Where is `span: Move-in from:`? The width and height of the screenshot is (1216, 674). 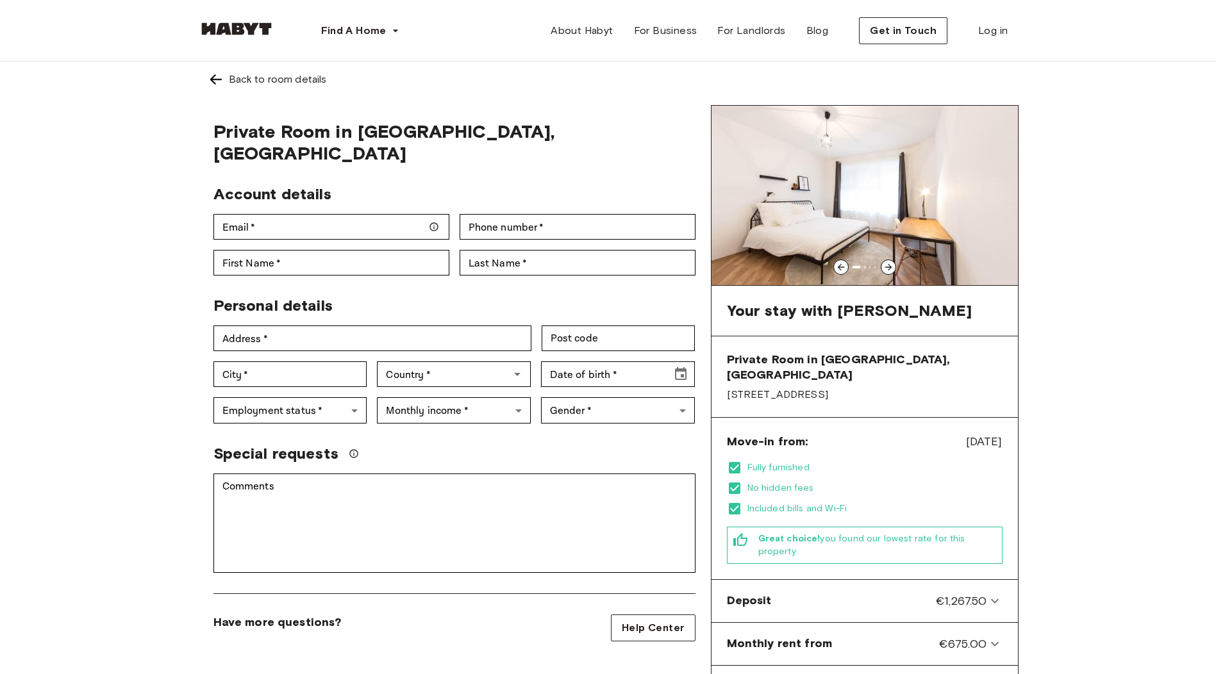 span: Move-in from: is located at coordinates (767, 442).